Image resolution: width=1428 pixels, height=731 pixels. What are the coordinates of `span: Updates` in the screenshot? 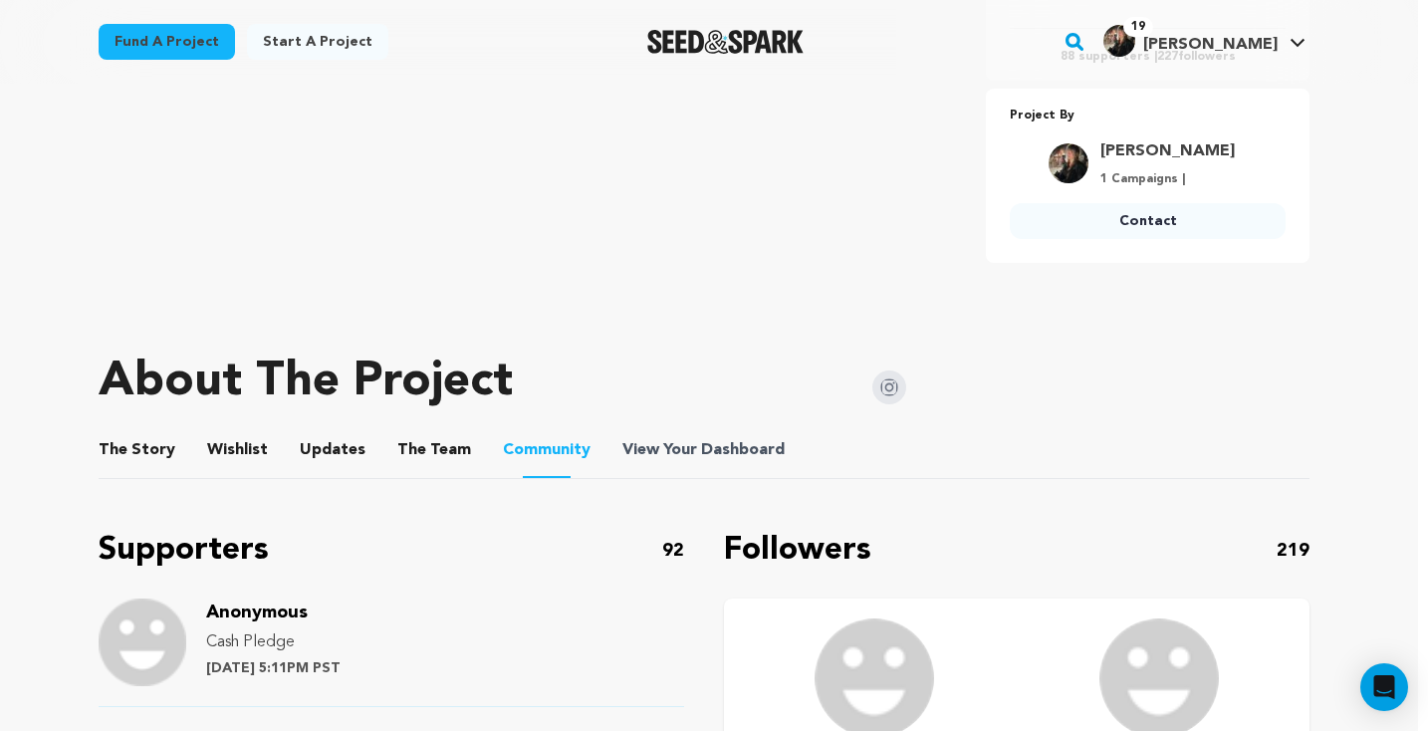 It's located at (333, 450).